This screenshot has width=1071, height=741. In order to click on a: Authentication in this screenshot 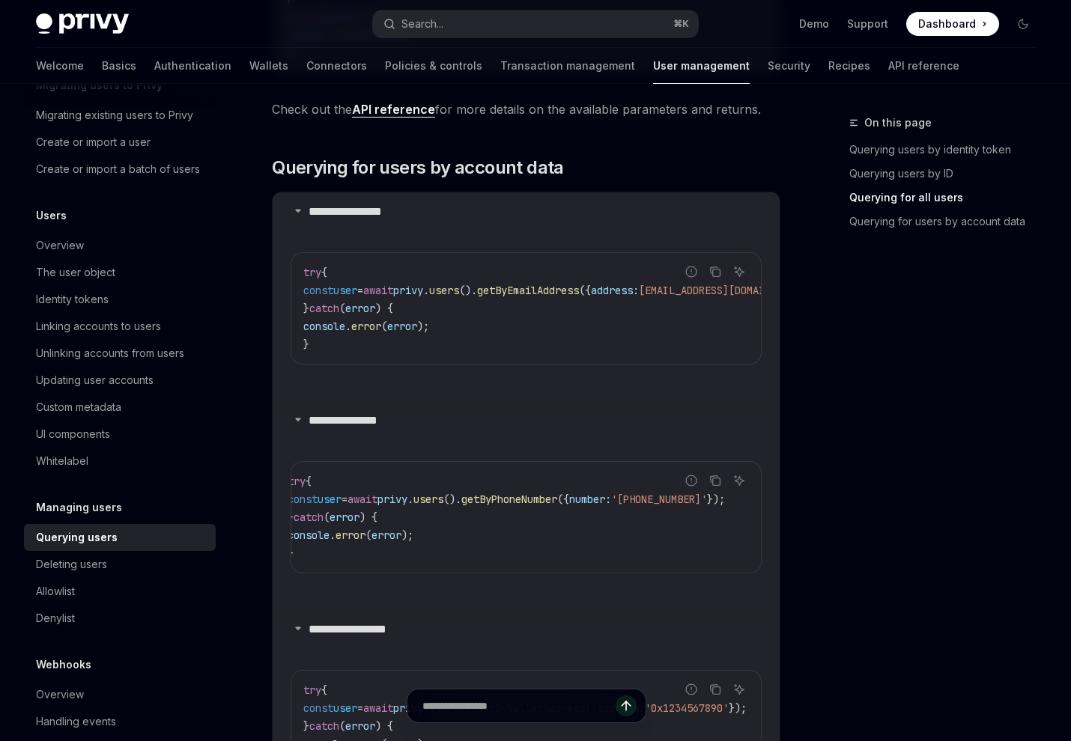, I will do `click(192, 66)`.